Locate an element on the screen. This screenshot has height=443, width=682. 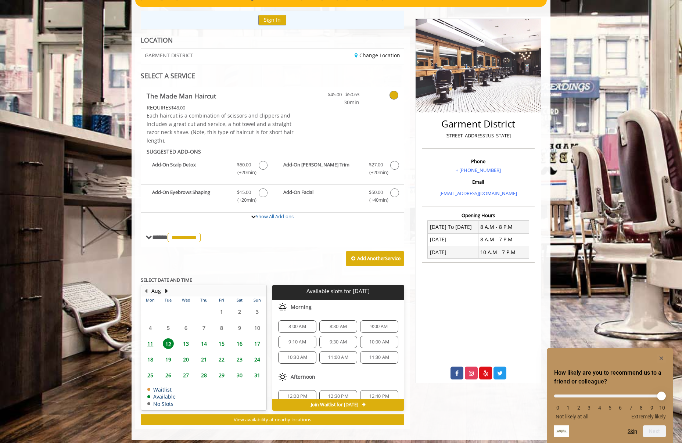
li: 10 is located at coordinates (662, 408).